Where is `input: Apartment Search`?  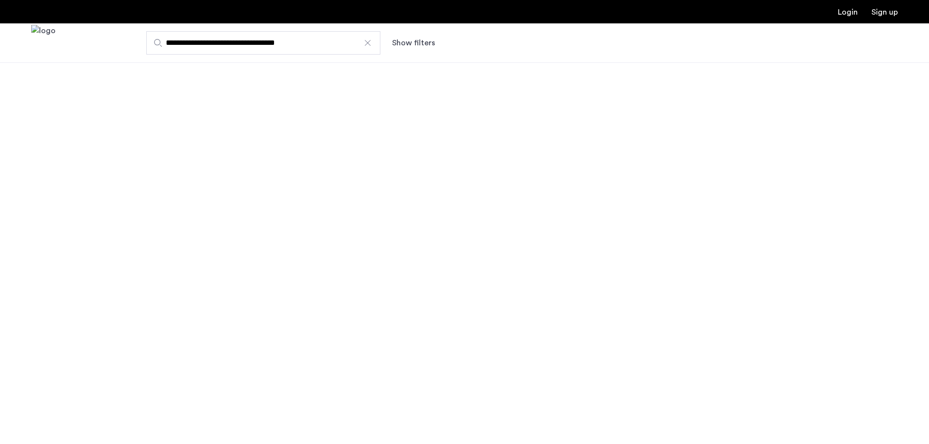 input: Apartment Search is located at coordinates (263, 43).